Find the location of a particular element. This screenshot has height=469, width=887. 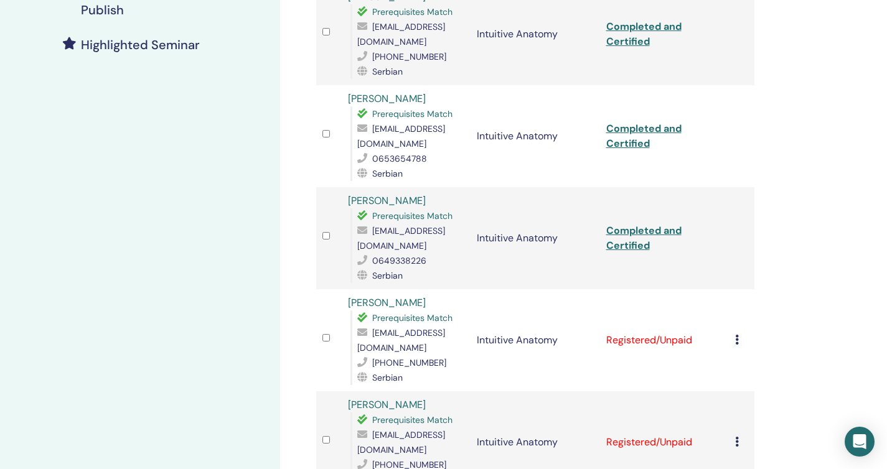

div: Open Intercom Messenger is located at coordinates (860, 442).